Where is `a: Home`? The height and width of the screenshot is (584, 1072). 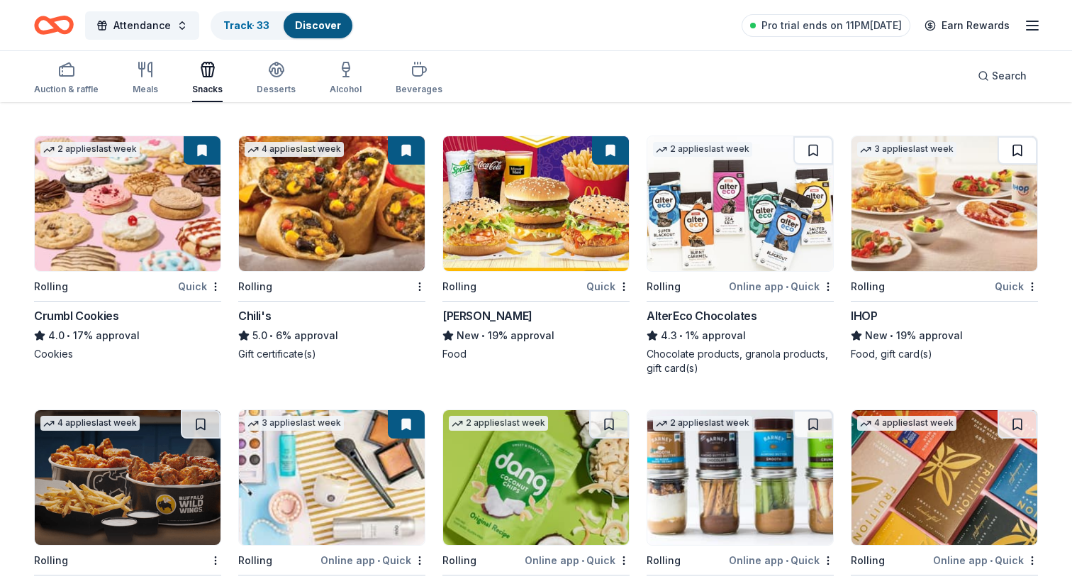
a: Home is located at coordinates (54, 25).